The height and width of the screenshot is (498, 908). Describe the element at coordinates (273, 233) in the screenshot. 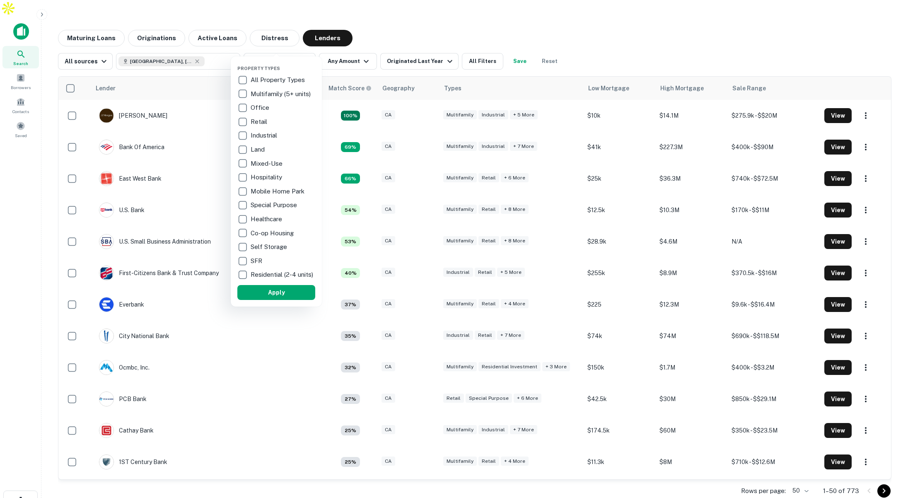

I see `p: Co-op Housing` at that location.